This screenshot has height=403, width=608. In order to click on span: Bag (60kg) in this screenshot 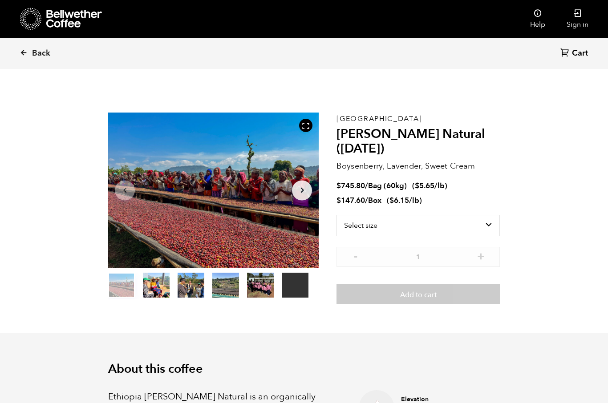, I will do `click(387, 186)`.